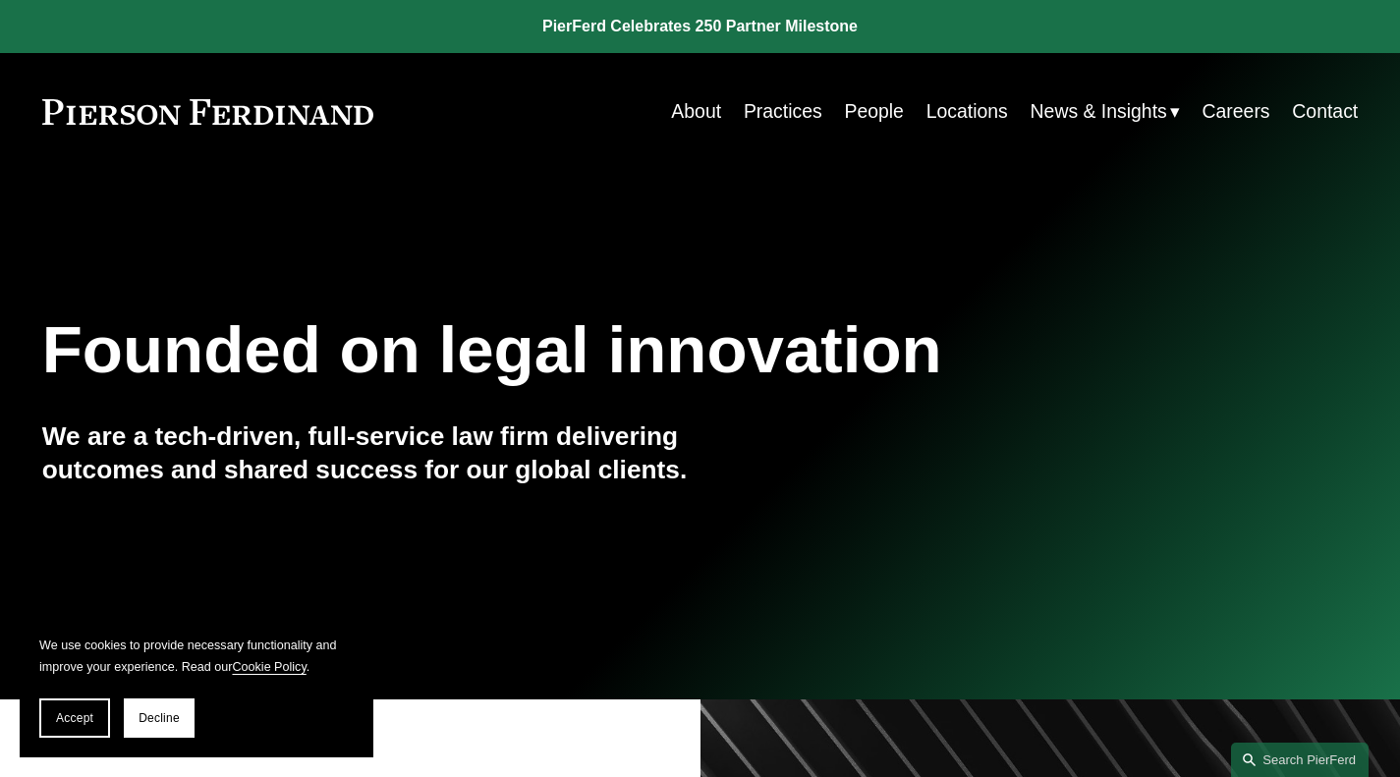 This screenshot has width=1400, height=777. What do you see at coordinates (159, 718) in the screenshot?
I see `button: Decline` at bounding box center [159, 718].